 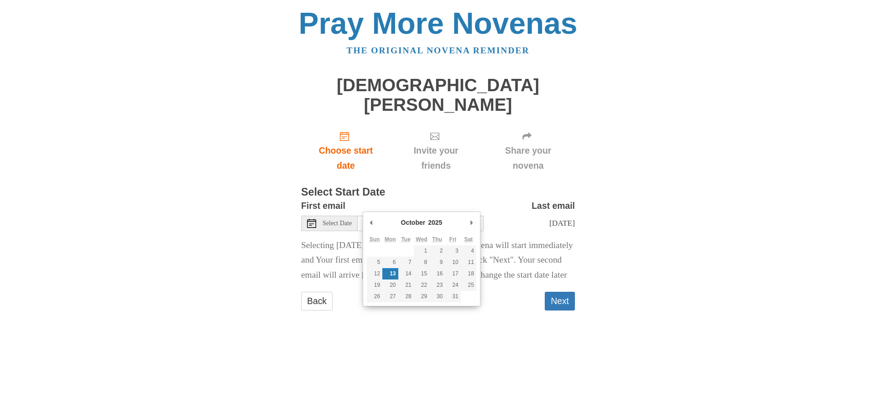 What do you see at coordinates (337, 224) in the screenshot?
I see `span: Select Date` at bounding box center [337, 224].